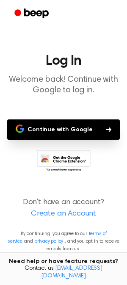 This screenshot has height=285, width=127. What do you see at coordinates (64, 130) in the screenshot?
I see `button: Continue with Google` at bounding box center [64, 130].